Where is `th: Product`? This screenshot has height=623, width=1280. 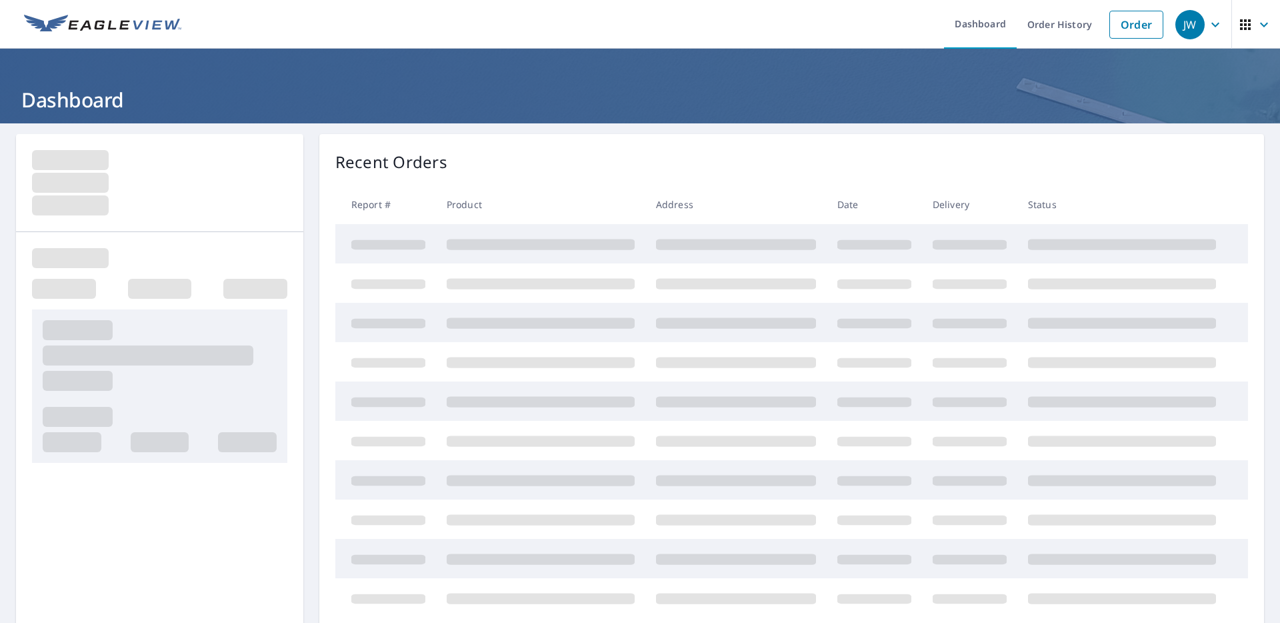
th: Product is located at coordinates (541, 204).